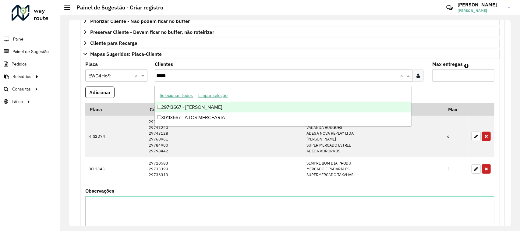 This screenshot has height=231, width=520. What do you see at coordinates (450, 8) in the screenshot?
I see `a: Contato Rápido` at bounding box center [450, 8].